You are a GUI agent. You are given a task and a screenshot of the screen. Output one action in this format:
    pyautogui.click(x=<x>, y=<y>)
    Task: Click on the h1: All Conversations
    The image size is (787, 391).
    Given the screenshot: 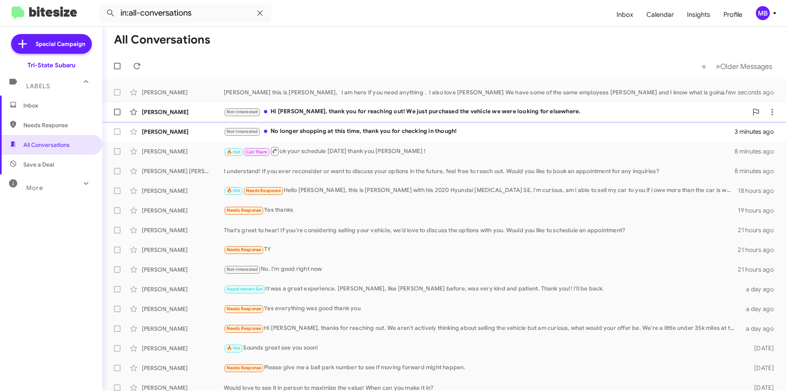 What is the action you would take?
    pyautogui.click(x=162, y=40)
    